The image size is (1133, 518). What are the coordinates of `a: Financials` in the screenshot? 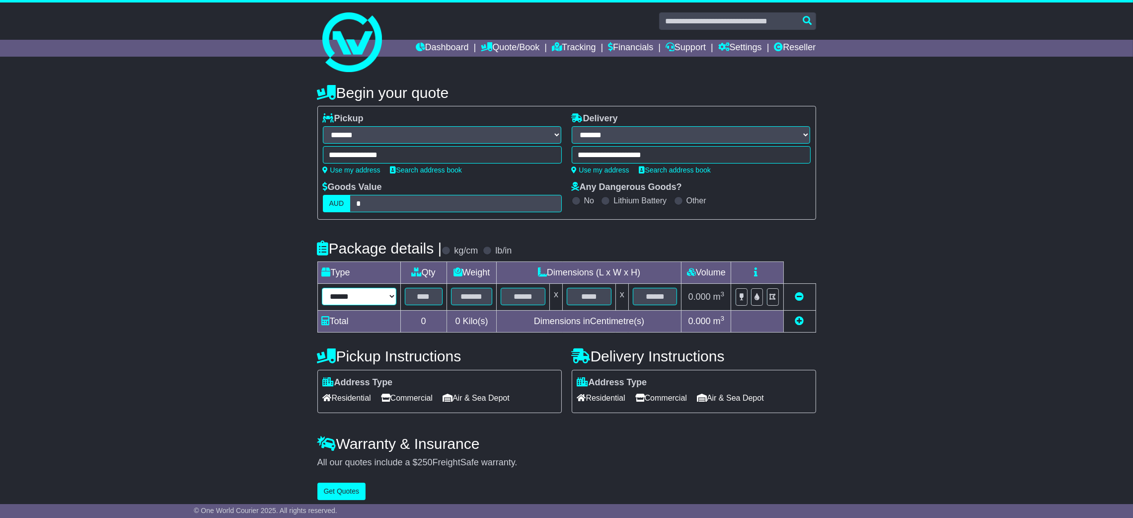 It's located at (631, 48).